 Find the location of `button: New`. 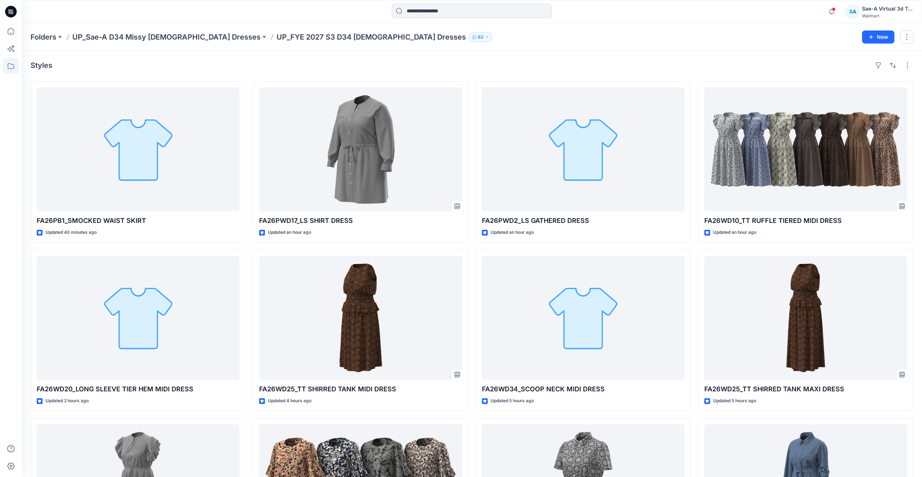

button: New is located at coordinates (878, 37).